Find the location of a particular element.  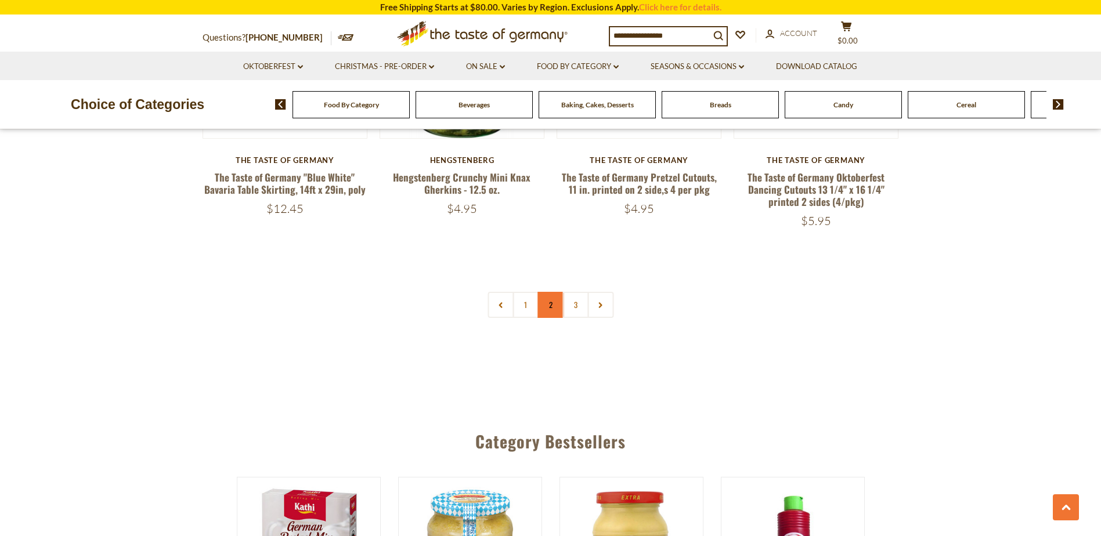

a: Baking, Cakes, Desserts is located at coordinates (597, 105).